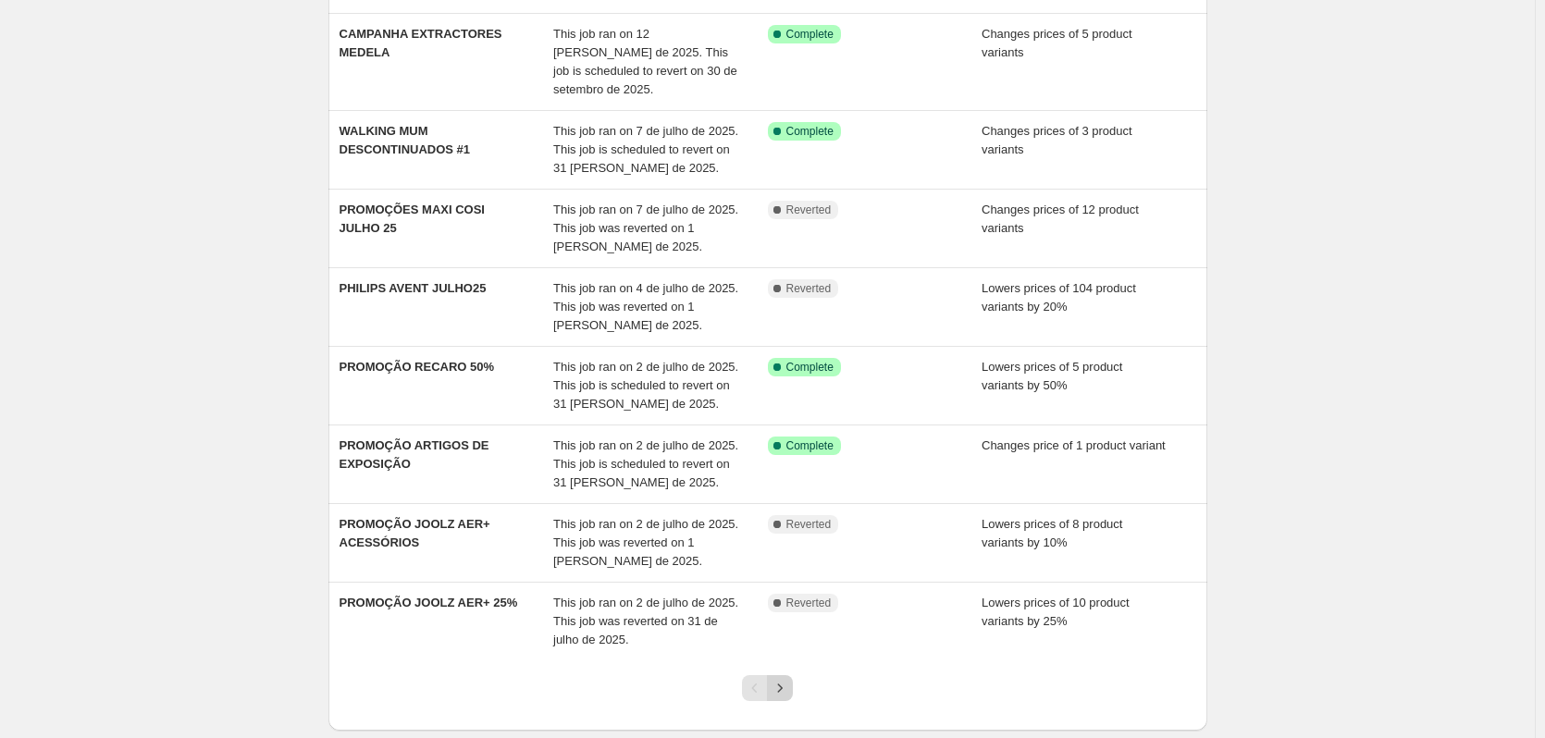  Describe the element at coordinates (415, 533) in the screenshot. I see `span: PROMOÇÃO JOOLZ AER+ ACESSÓRIOS` at that location.